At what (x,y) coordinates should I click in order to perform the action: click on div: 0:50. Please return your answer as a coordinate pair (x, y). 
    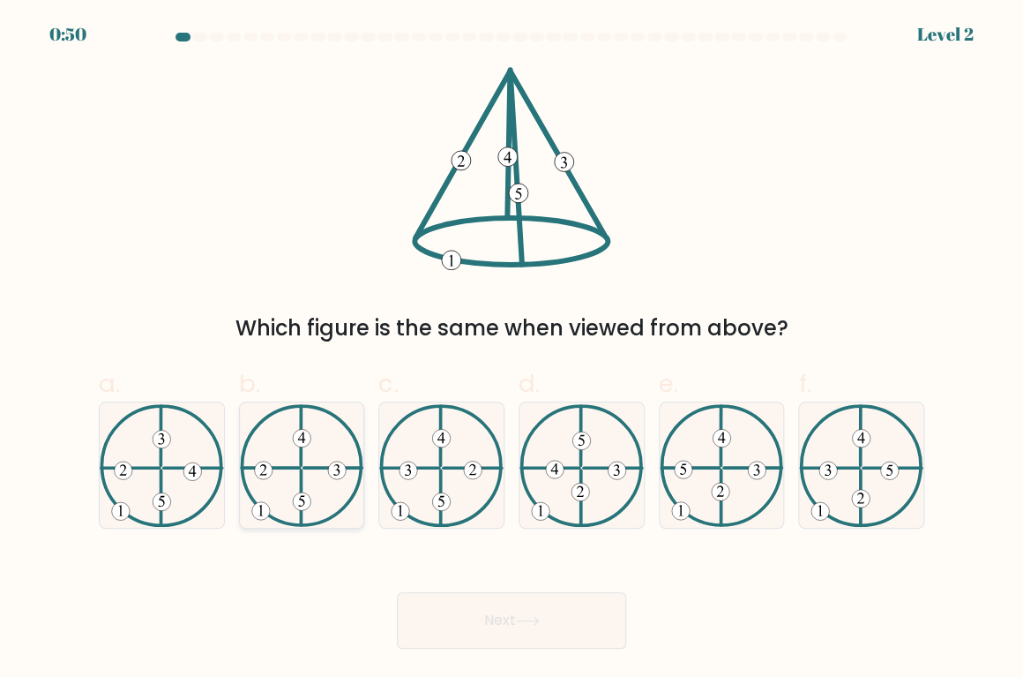
    Looking at the image, I should click on (68, 34).